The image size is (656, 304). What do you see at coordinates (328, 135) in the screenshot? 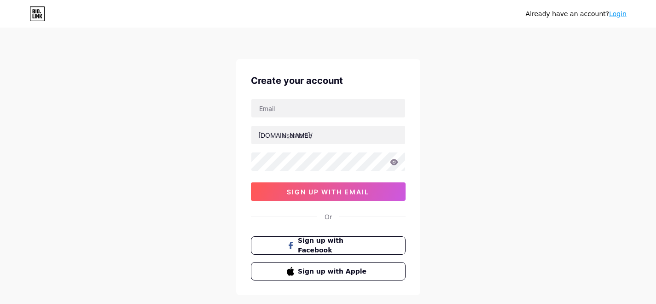
I see `input: username` at bounding box center [328, 135].